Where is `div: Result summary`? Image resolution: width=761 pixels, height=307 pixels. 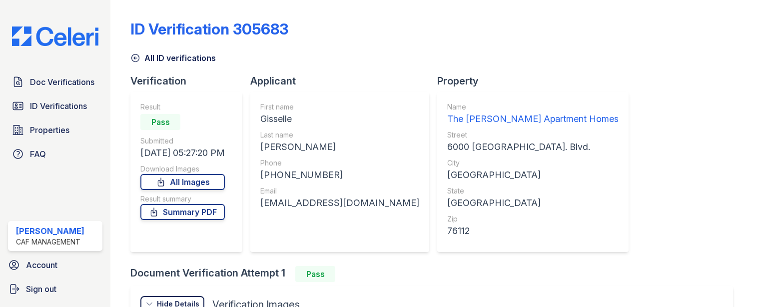 div: Result summary is located at coordinates (182, 199).